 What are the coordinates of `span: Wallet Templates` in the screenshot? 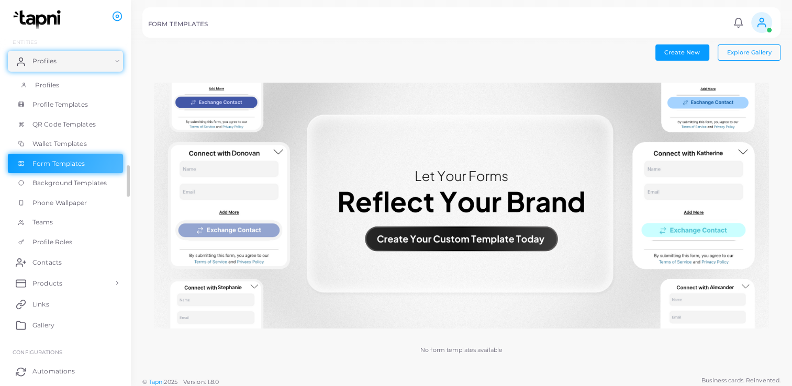 It's located at (60, 144).